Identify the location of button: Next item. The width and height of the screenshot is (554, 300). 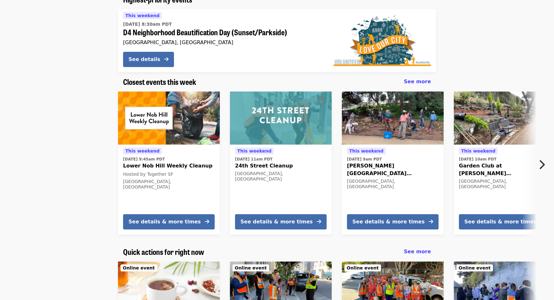
(544, 165).